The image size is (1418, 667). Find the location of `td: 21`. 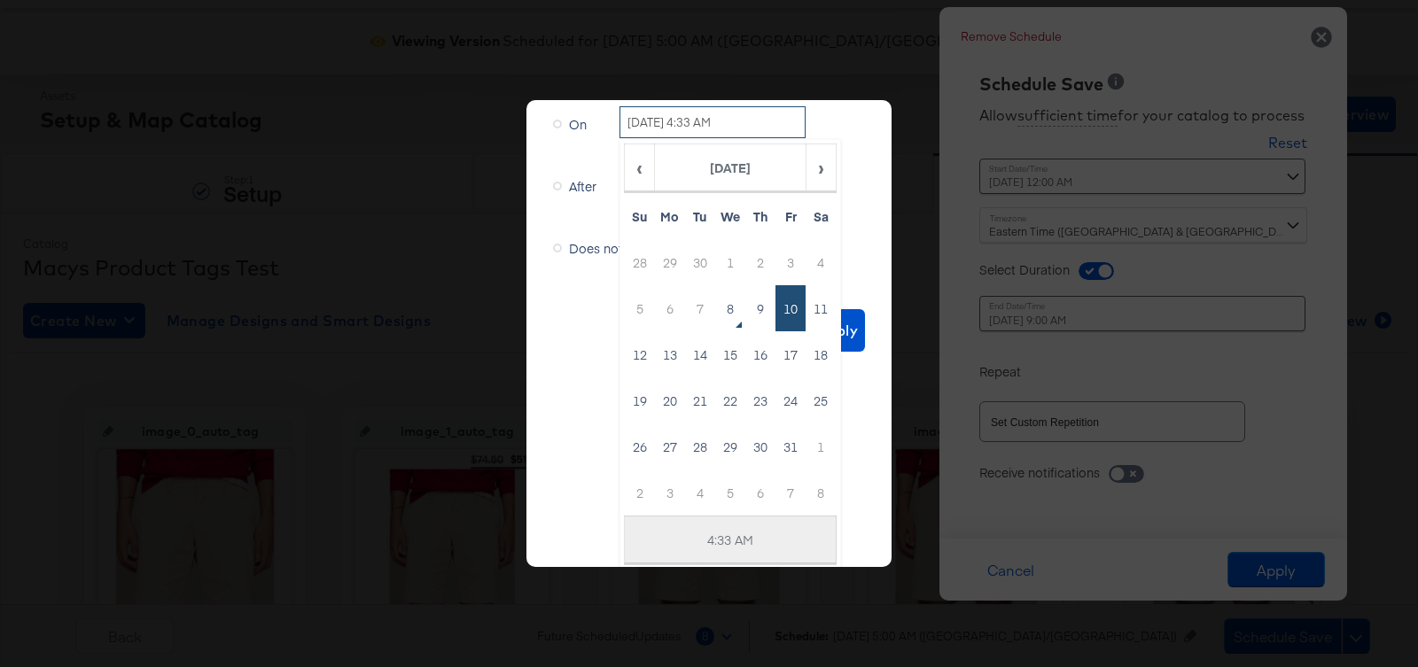

td: 21 is located at coordinates (700, 401).